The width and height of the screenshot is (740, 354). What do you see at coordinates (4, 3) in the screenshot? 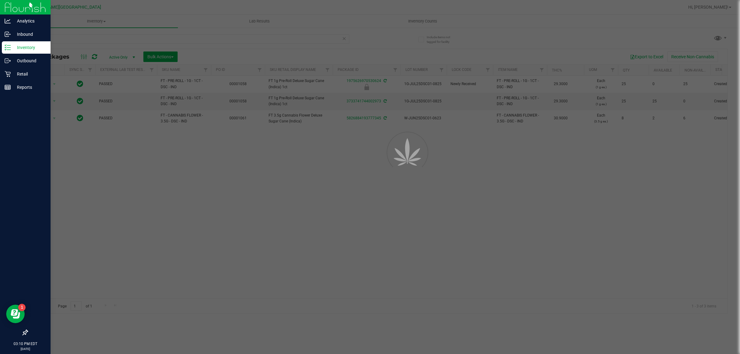
I see `span: 1` at bounding box center [4, 3].